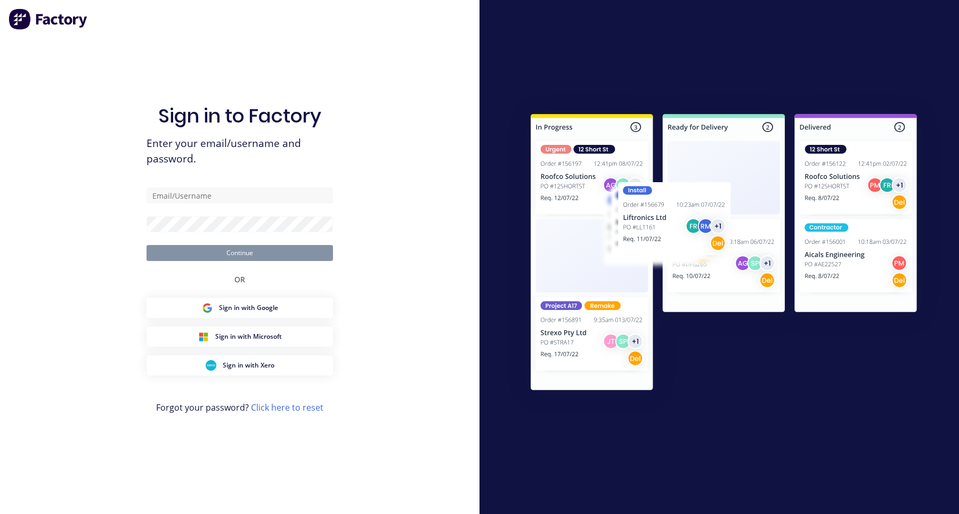  What do you see at coordinates (240, 308) in the screenshot?
I see `button: Google Sign inSign in with Google` at bounding box center [240, 308].